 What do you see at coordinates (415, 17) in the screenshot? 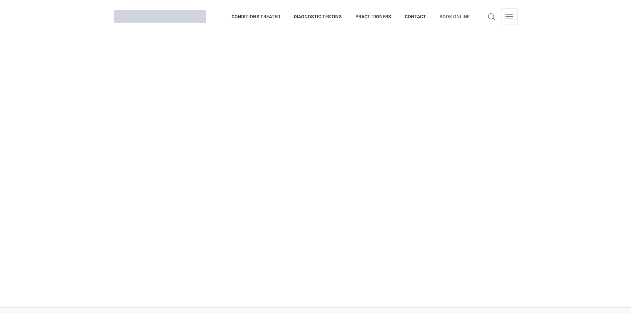
I see `a: CONTACT` at bounding box center [415, 17].